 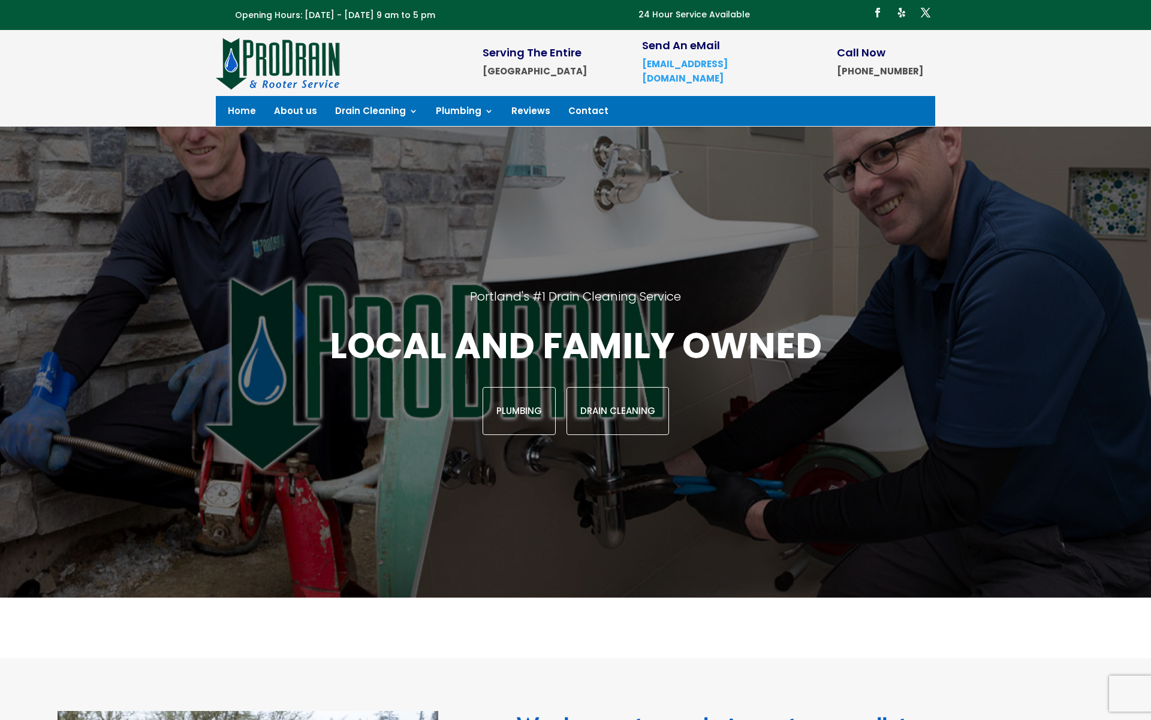 What do you see at coordinates (532, 52) in the screenshot?
I see `span: Serving The Entire` at bounding box center [532, 52].